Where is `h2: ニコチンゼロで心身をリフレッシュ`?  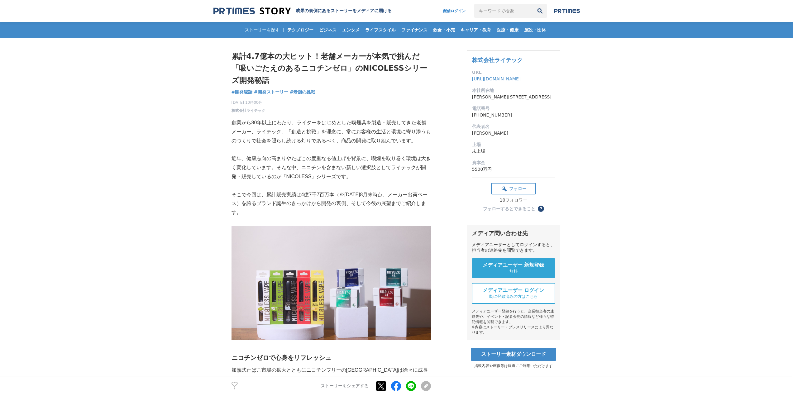
h2: ニコチンゼロで心身をリフレッシュ is located at coordinates (331, 358).